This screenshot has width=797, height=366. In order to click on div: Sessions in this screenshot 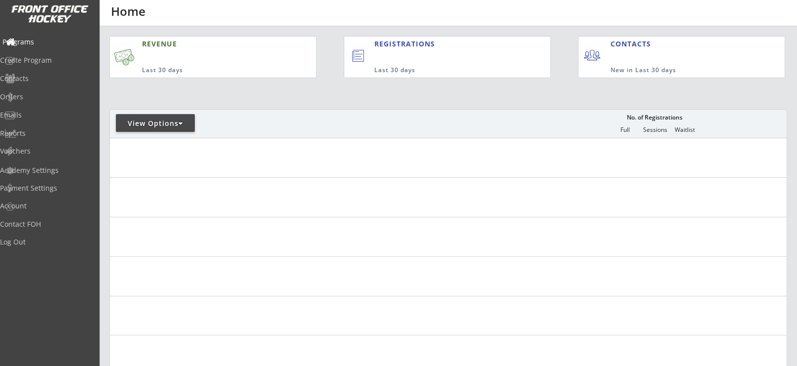, I will do `click(655, 130)`.